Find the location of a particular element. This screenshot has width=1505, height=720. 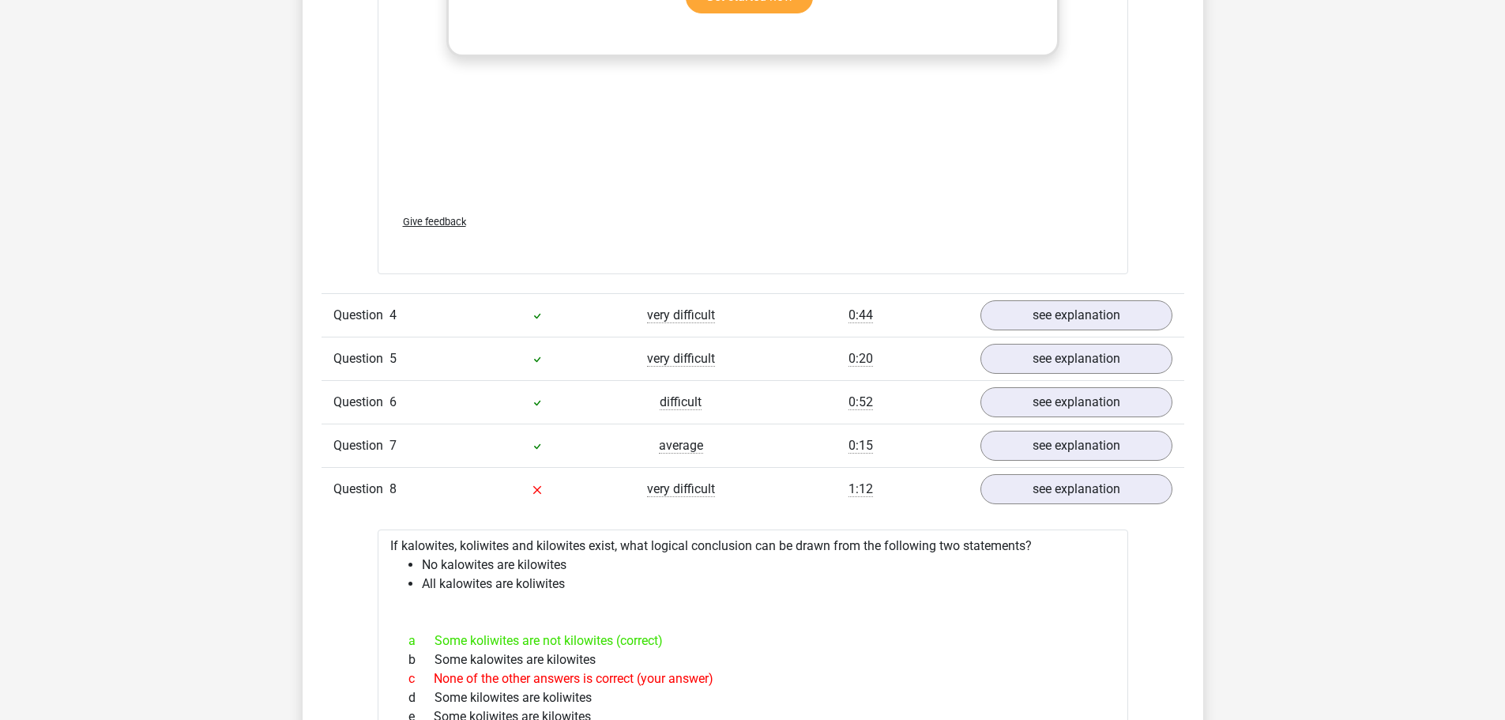

div: Some kilowites are koliwites is located at coordinates (753, 698).